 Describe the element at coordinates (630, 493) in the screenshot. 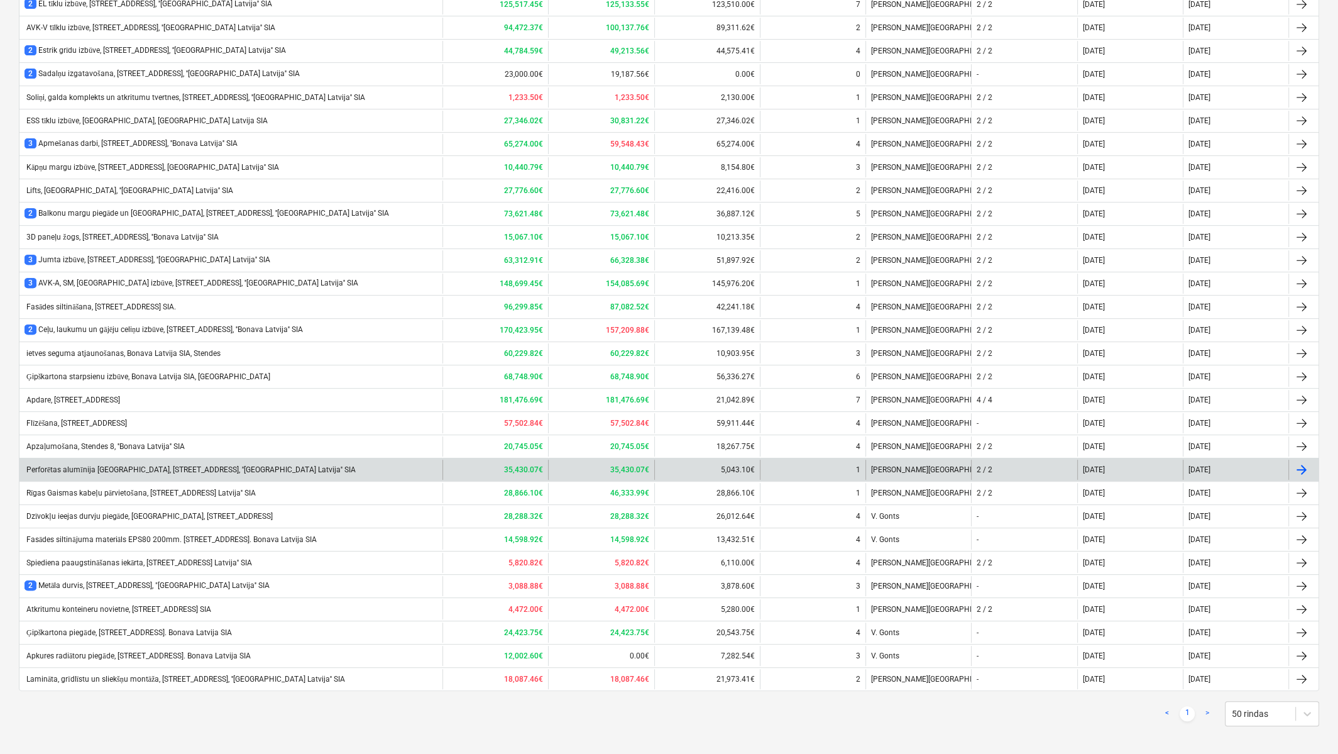

I see `b: 46,333.99€` at that location.